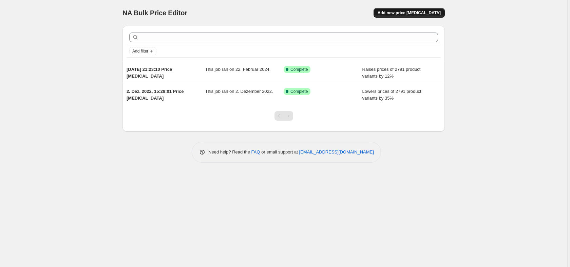  Describe the element at coordinates (230, 152) in the screenshot. I see `span: Need help? Read the` at that location.